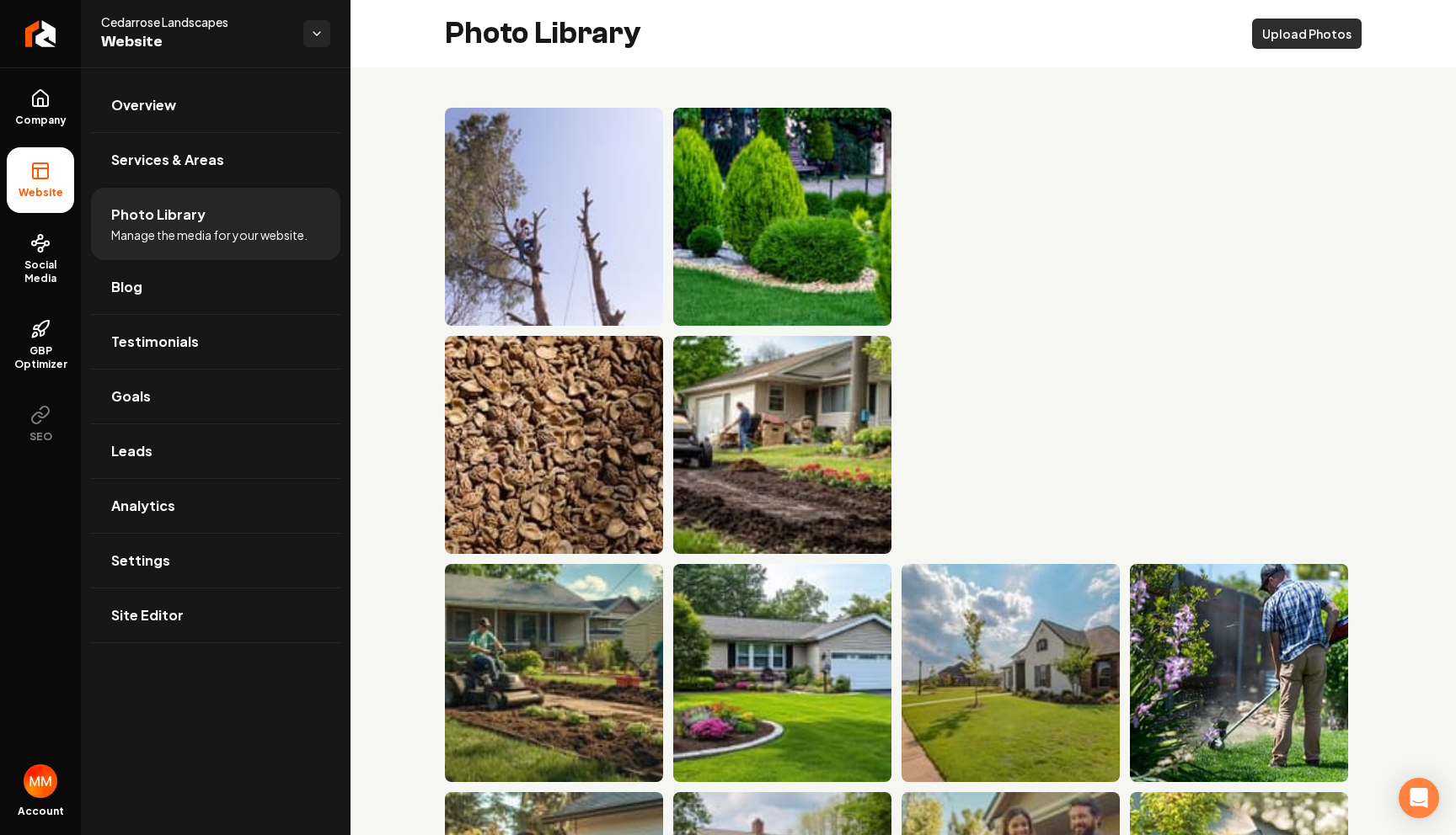 Image resolution: width=1456 pixels, height=835 pixels. Describe the element at coordinates (1010, 673) in the screenshot. I see `img: Charming suburban home with lush lawn and tree-lined street under a cloudy sky.` at that location.